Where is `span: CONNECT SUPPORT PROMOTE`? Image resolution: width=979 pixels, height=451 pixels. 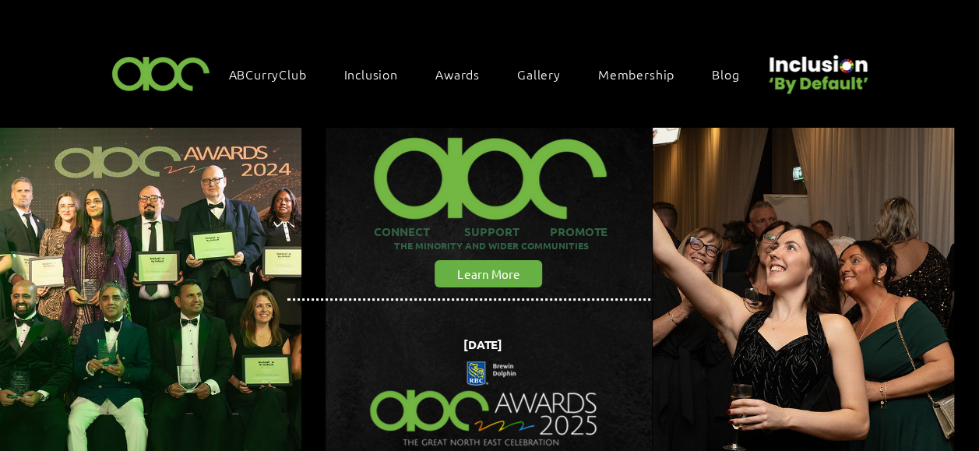 span: CONNECT SUPPORT PROMOTE is located at coordinates (490, 231).